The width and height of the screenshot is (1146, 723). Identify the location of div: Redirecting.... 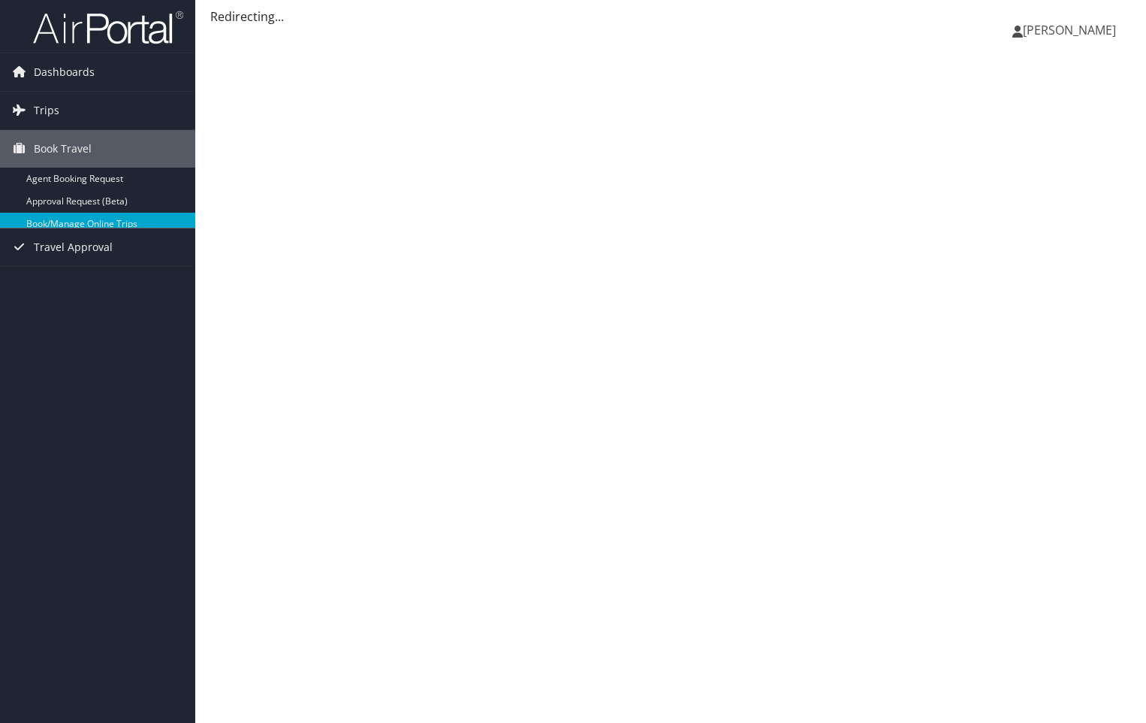
(671, 17).